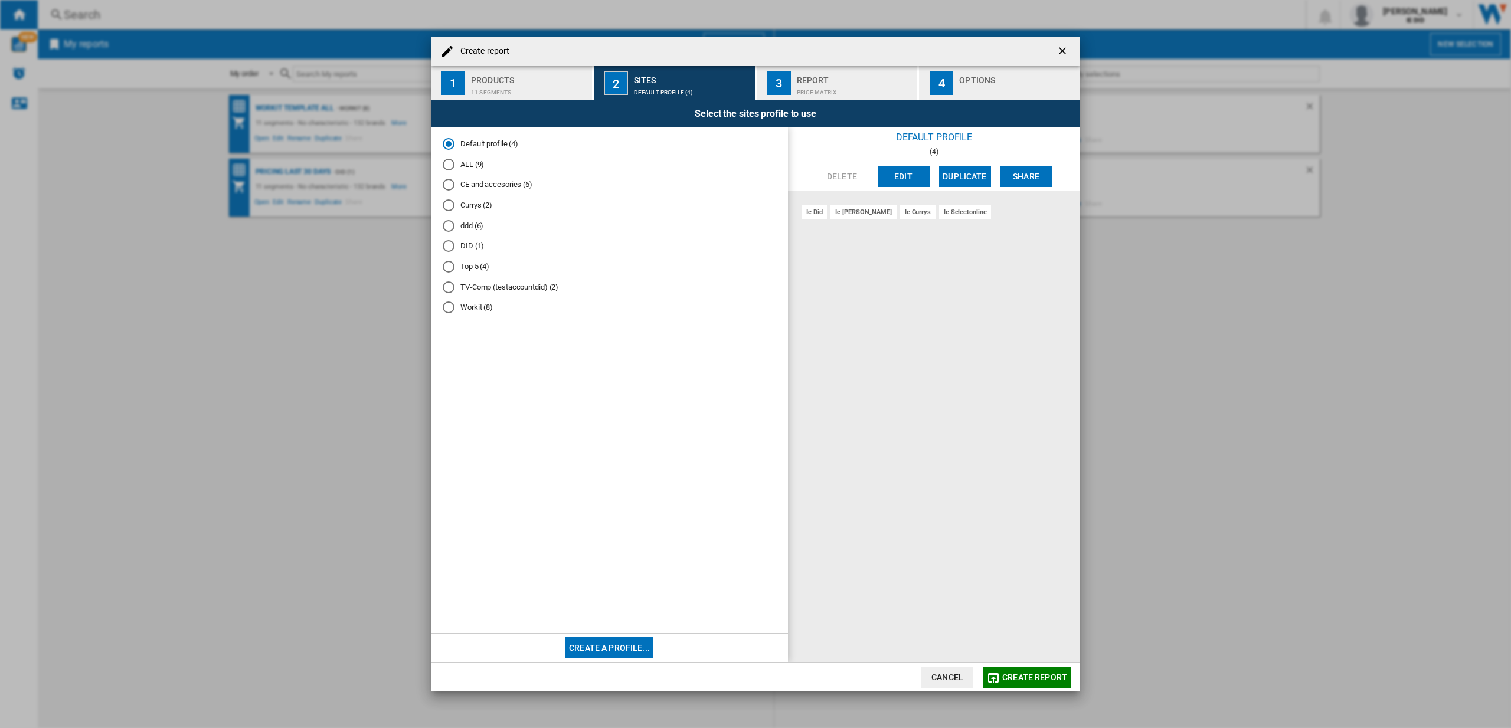  What do you see at coordinates (512, 83) in the screenshot?
I see `button: 1 Products 11 segments` at bounding box center [512, 83].